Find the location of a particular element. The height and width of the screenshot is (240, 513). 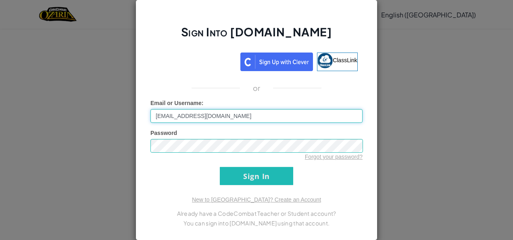

p: Already have a CodeCombat Teacher or Student account? is located at coordinates (257, 213).